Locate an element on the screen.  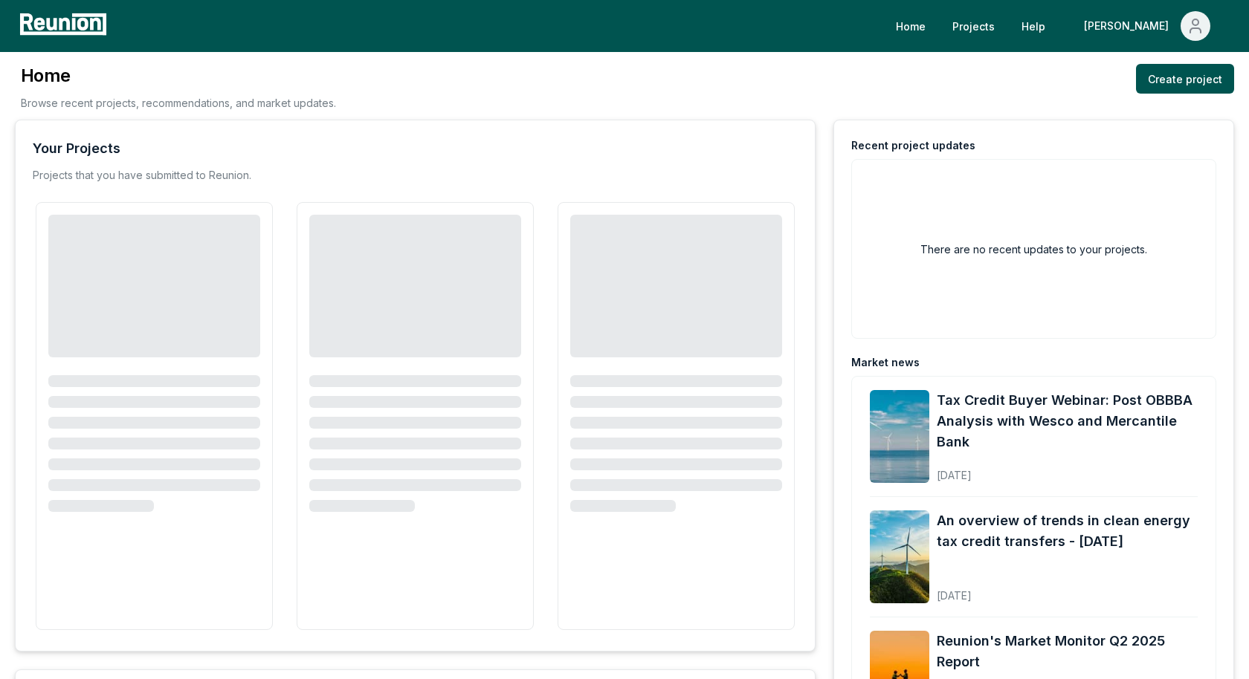
p: Browse recent projects, recommendations, and market updates. is located at coordinates (178, 103).